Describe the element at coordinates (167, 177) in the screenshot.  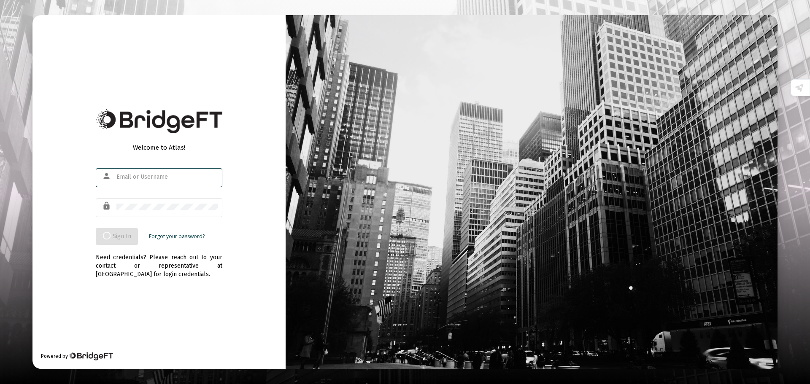
I see `input: Email or Username` at that location.